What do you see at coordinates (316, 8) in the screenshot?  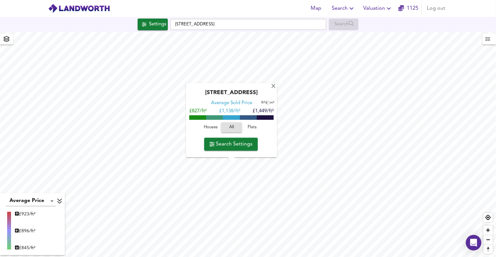 I see `span: Map` at bounding box center [316, 8].